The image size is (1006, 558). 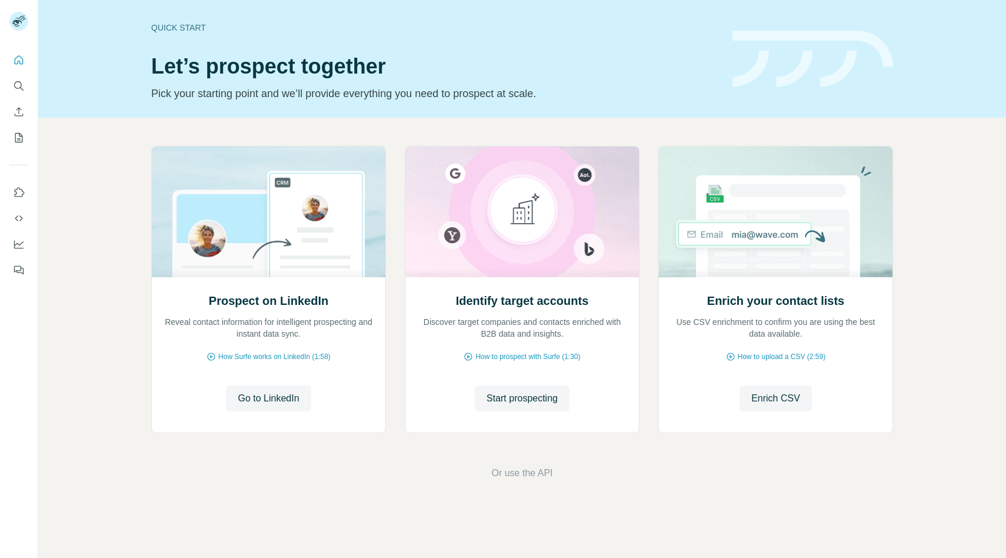 I want to click on button: Use Surfe on LinkedIn, so click(x=19, y=192).